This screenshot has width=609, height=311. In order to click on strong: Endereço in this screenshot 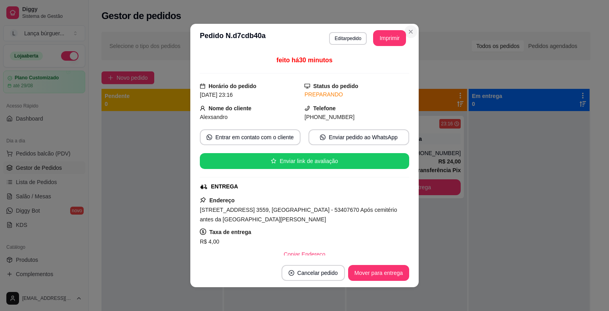, I will do `click(222, 200)`.